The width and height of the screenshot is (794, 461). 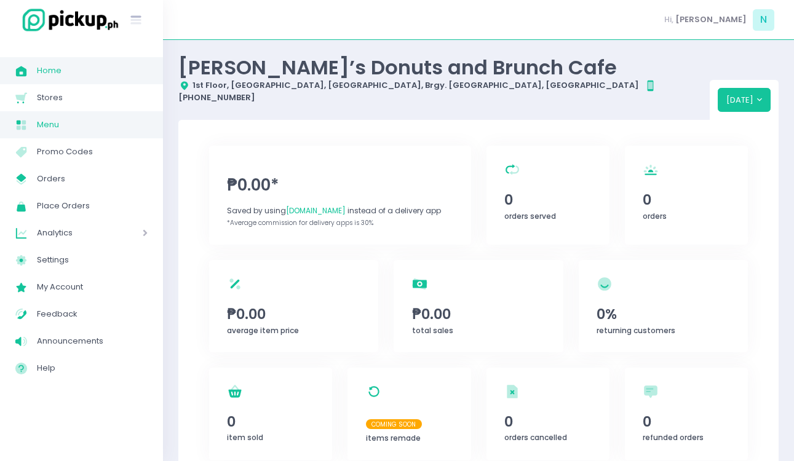 What do you see at coordinates (92, 341) in the screenshot?
I see `span: Announcements` at bounding box center [92, 341].